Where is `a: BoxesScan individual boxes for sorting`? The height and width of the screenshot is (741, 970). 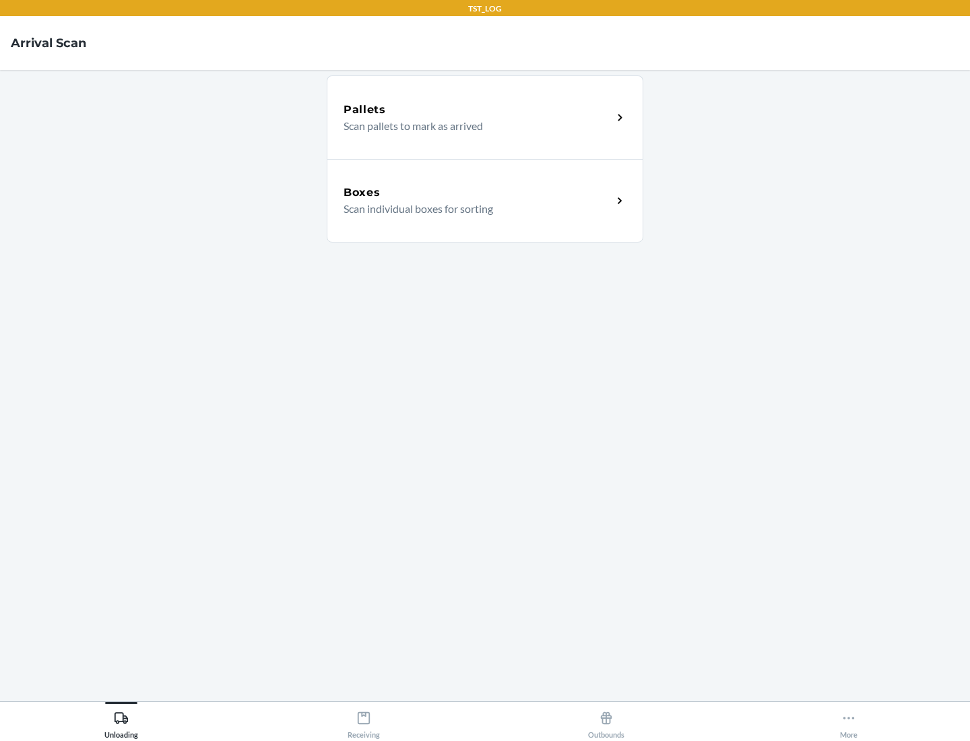 a: BoxesScan individual boxes for sorting is located at coordinates (485, 201).